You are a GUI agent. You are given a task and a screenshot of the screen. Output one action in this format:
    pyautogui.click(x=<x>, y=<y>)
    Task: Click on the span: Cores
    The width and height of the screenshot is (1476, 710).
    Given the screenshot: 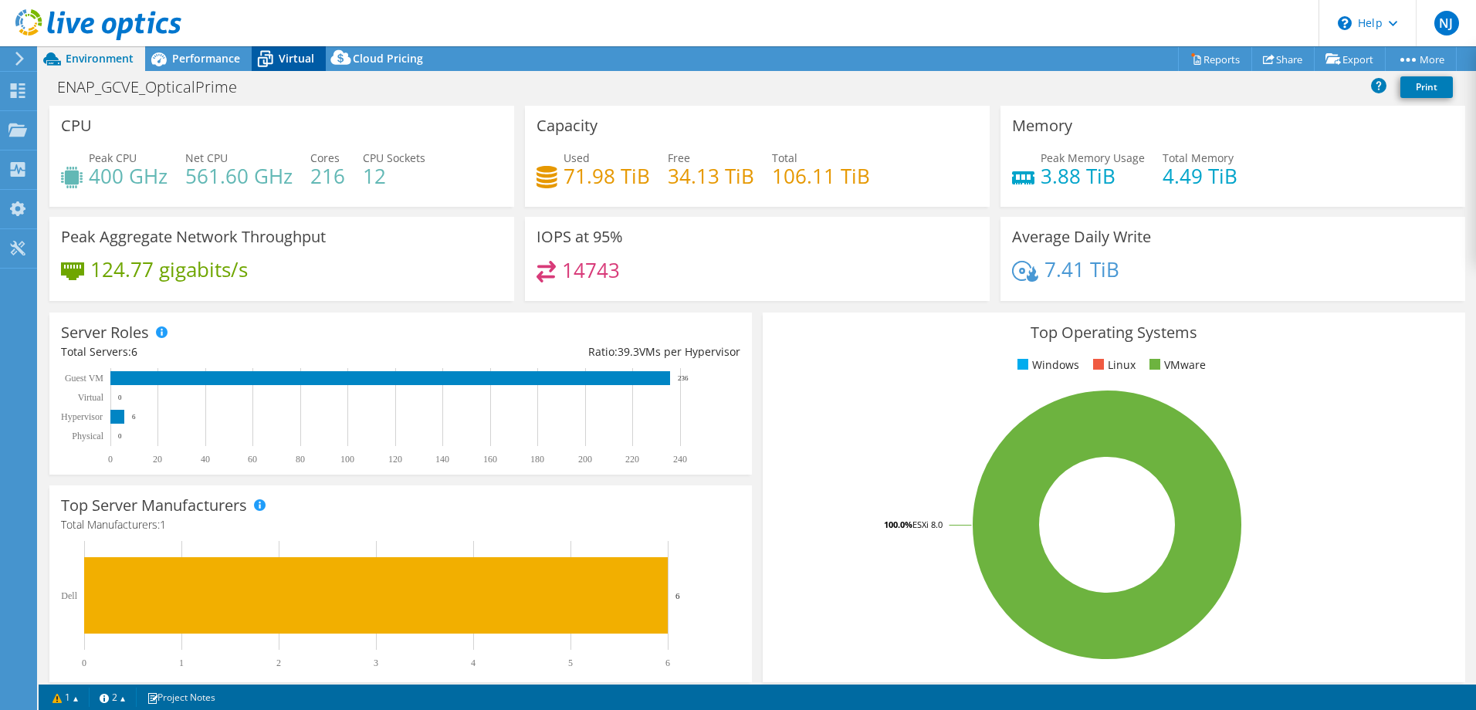 What is the action you would take?
    pyautogui.click(x=325, y=157)
    